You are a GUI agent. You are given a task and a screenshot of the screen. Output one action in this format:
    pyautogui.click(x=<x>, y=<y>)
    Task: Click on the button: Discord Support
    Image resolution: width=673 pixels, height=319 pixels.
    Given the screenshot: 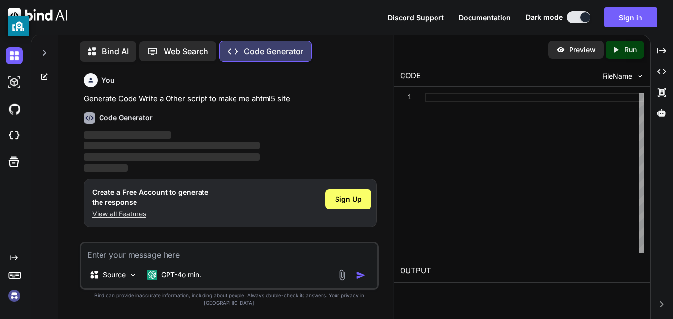 What is the action you would take?
    pyautogui.click(x=416, y=17)
    